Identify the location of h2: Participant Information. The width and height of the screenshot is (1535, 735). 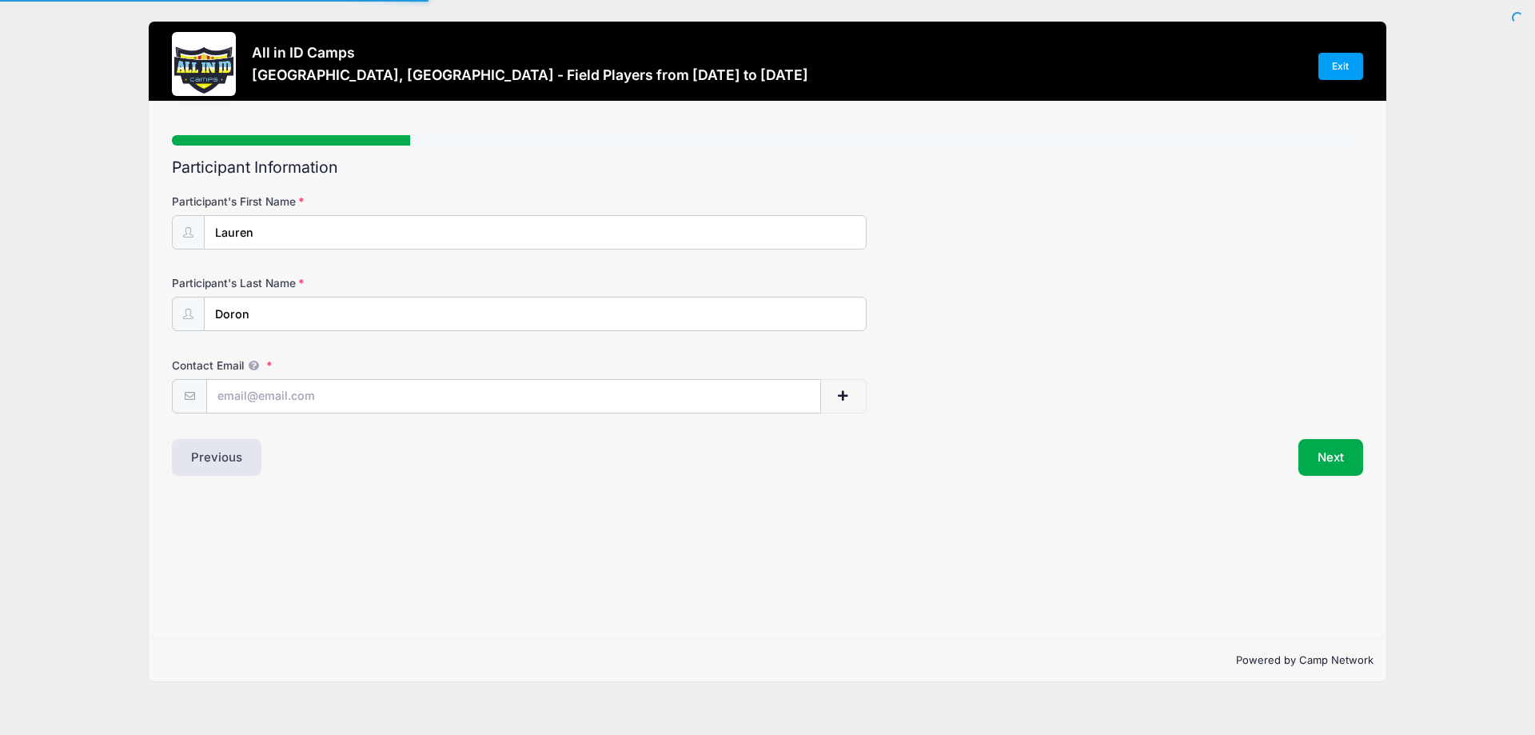
(768, 167).